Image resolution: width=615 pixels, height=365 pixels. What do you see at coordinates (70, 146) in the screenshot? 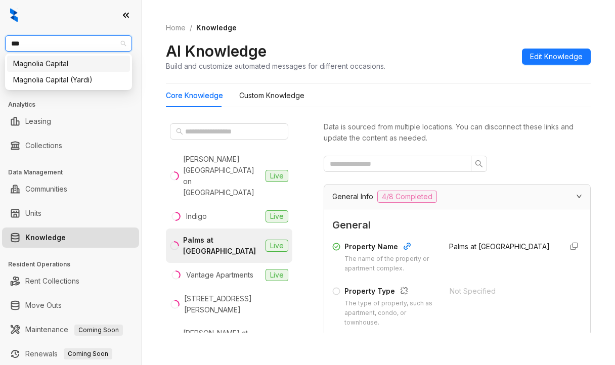
I see `li: Collections` at bounding box center [70, 146].